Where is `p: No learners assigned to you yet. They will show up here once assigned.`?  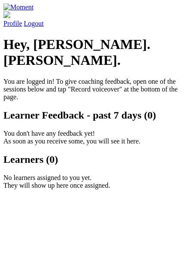 p: No learners assigned to you yet. They will show up here once assigned. is located at coordinates (94, 181).